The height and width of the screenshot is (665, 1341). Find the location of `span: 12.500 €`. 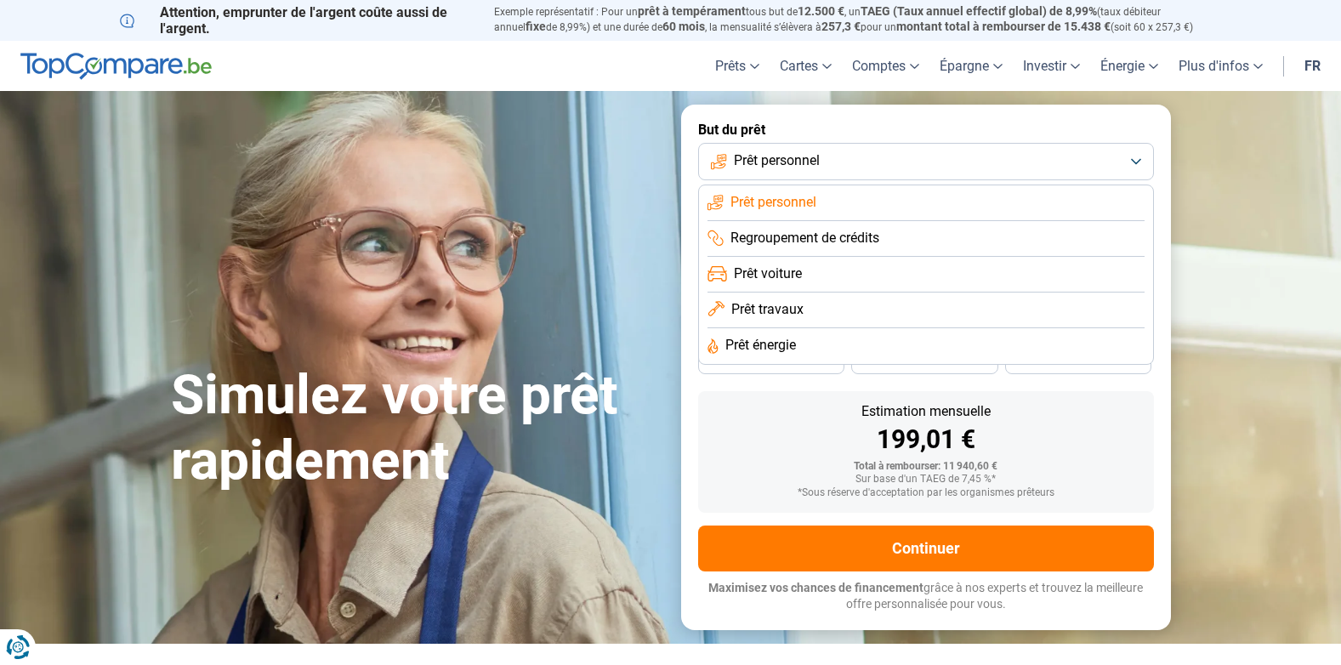

span: 12.500 € is located at coordinates (820, 11).